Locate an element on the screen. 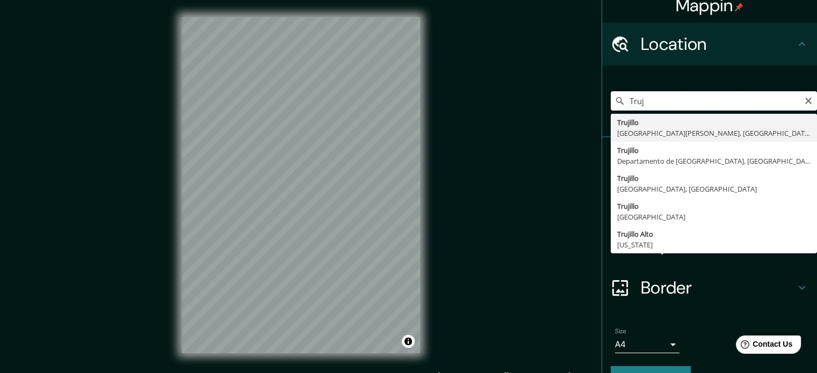  div: Style is located at coordinates (710, 202).